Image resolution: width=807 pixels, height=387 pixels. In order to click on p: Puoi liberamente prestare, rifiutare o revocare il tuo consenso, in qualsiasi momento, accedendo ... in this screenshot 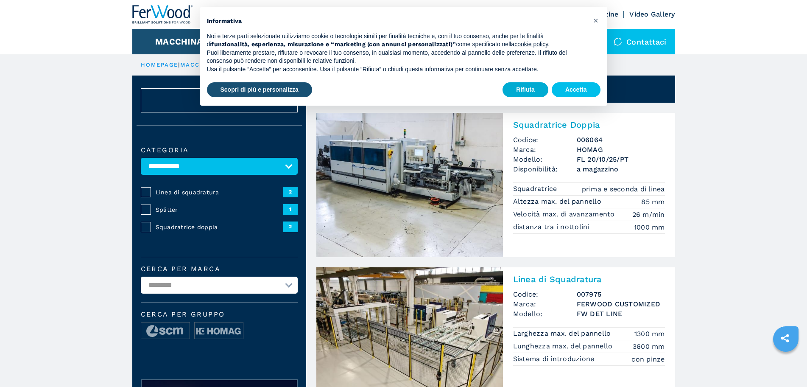, I will do `click(397, 57)`.